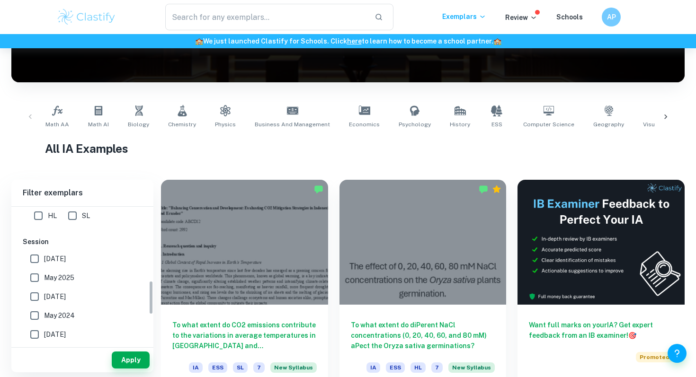  What do you see at coordinates (98, 124) in the screenshot?
I see `span: Math AI` at bounding box center [98, 124].